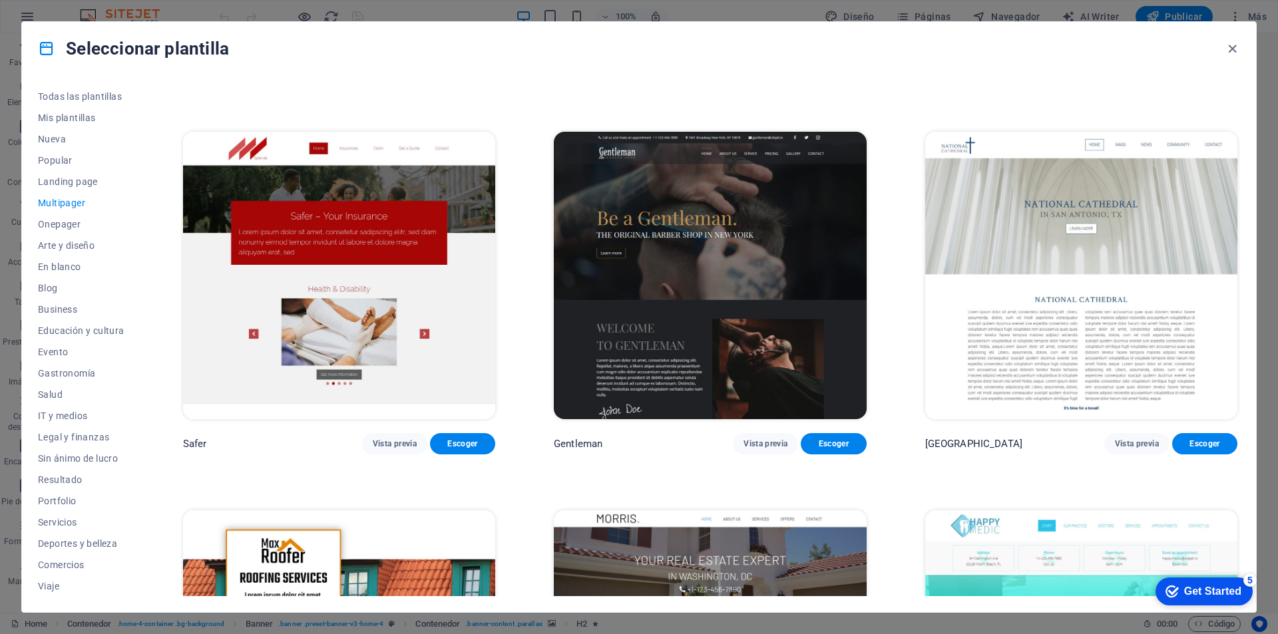 The height and width of the screenshot is (634, 1278). I want to click on button: 2, so click(39, 563).